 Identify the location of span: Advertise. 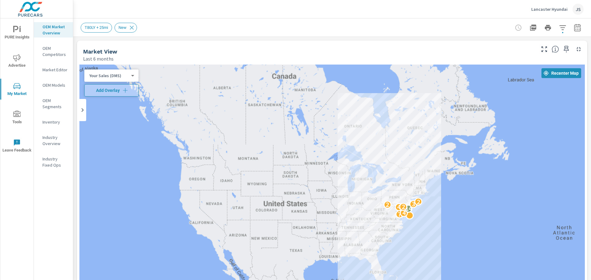
(17, 62).